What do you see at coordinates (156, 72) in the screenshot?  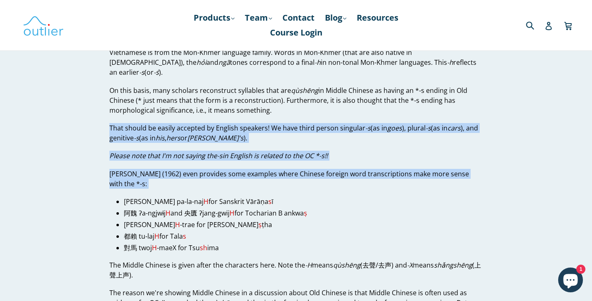 I see `em: -ś` at bounding box center [156, 72].